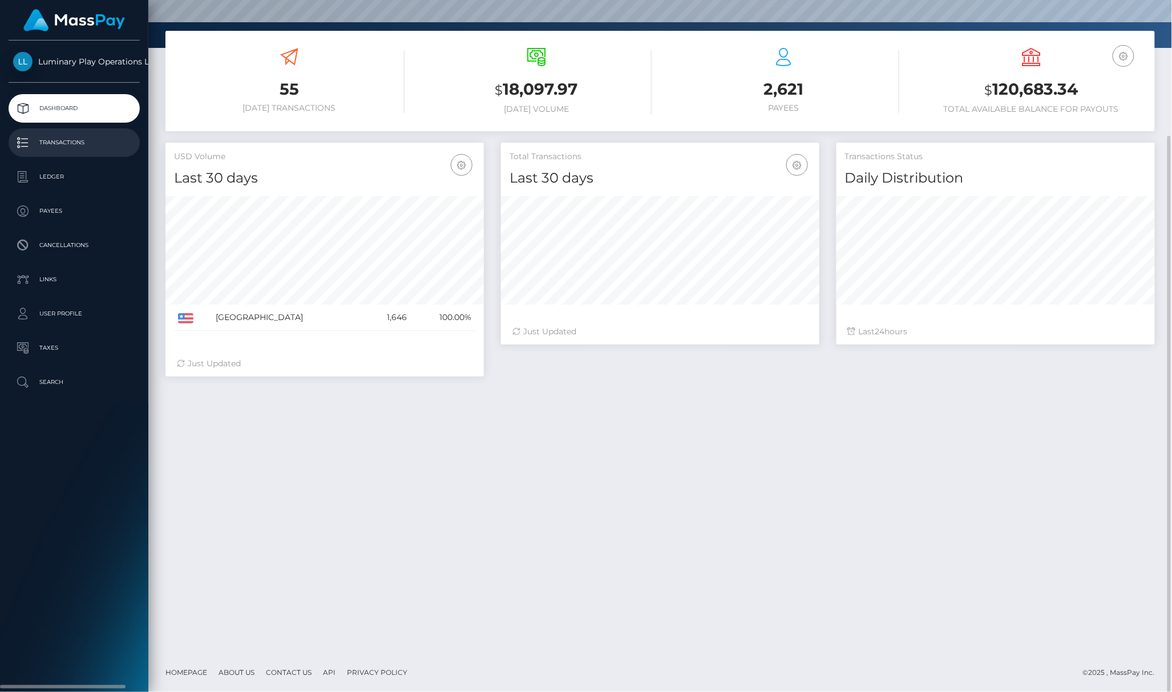 The width and height of the screenshot is (1172, 692). Describe the element at coordinates (74, 108) in the screenshot. I see `a: Dashboard` at that location.